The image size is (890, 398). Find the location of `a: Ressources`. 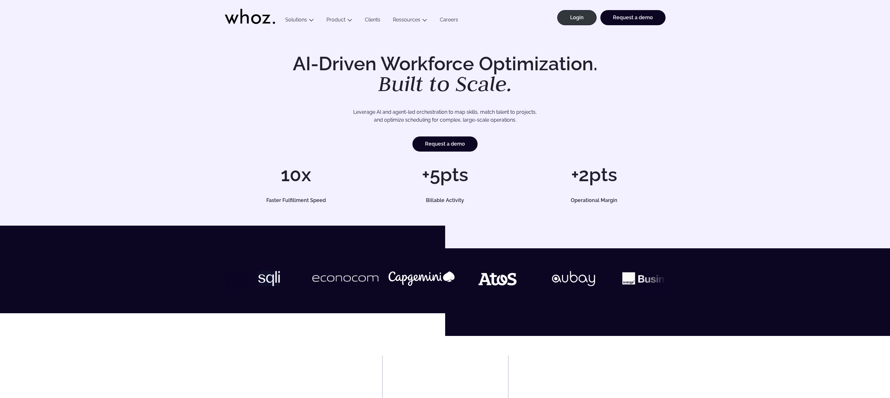

a: Ressources is located at coordinates (406, 20).